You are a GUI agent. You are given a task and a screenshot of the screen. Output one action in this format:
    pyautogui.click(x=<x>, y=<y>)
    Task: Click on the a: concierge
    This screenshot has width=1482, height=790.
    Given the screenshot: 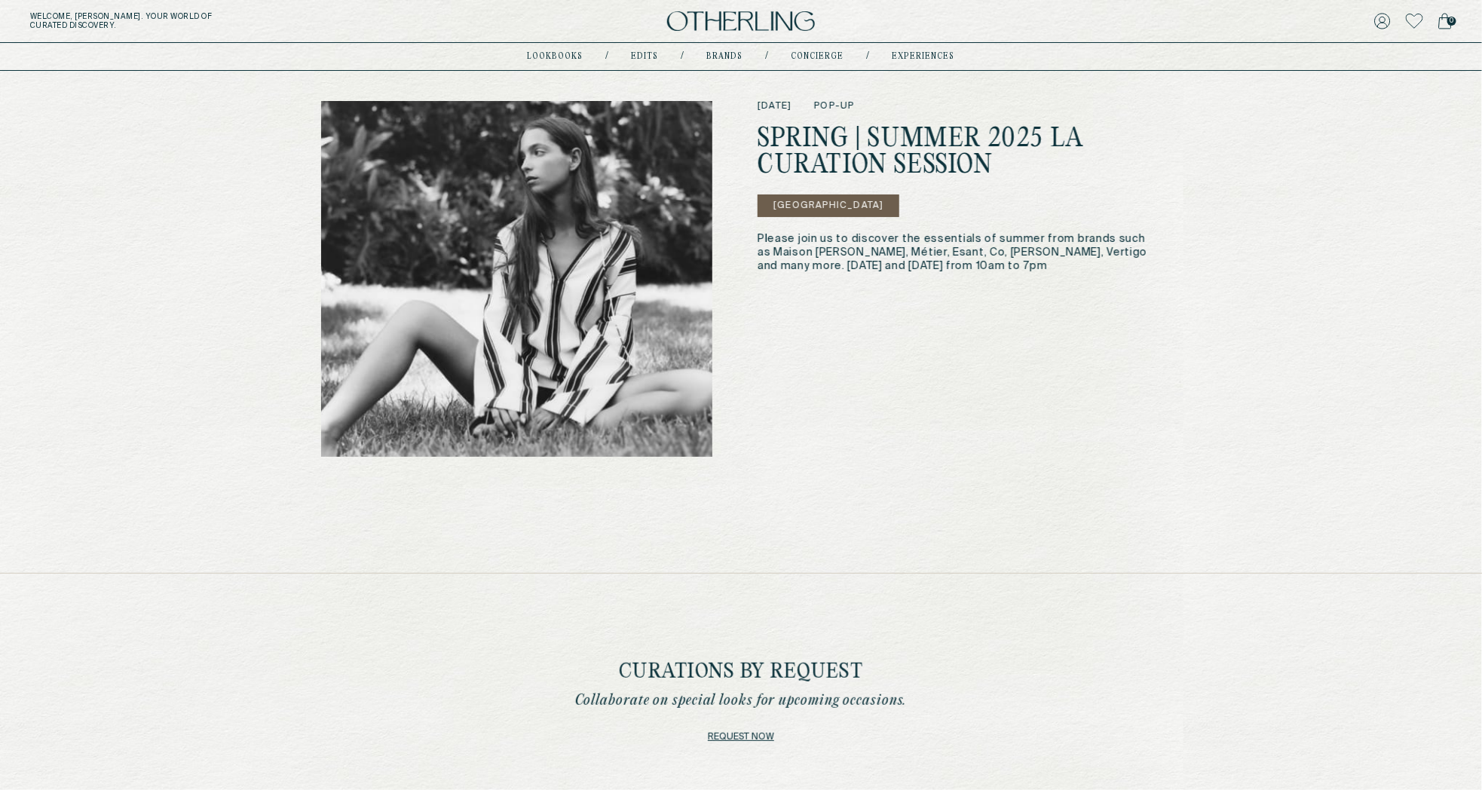 What is the action you would take?
    pyautogui.click(x=818, y=57)
    